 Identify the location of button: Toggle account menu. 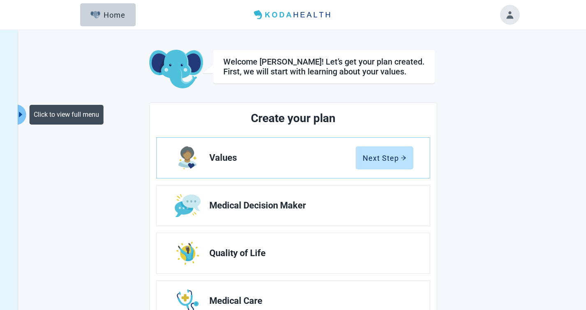
(510, 15).